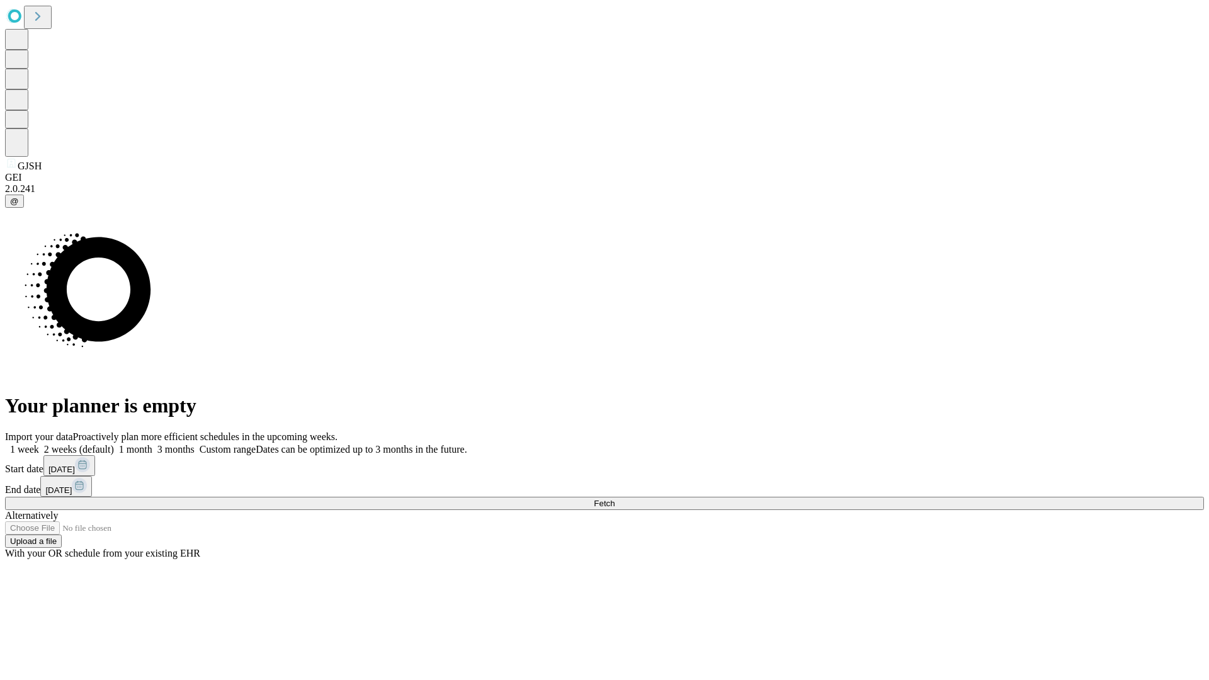  What do you see at coordinates (604, 503) in the screenshot?
I see `span: Fetch` at bounding box center [604, 503].